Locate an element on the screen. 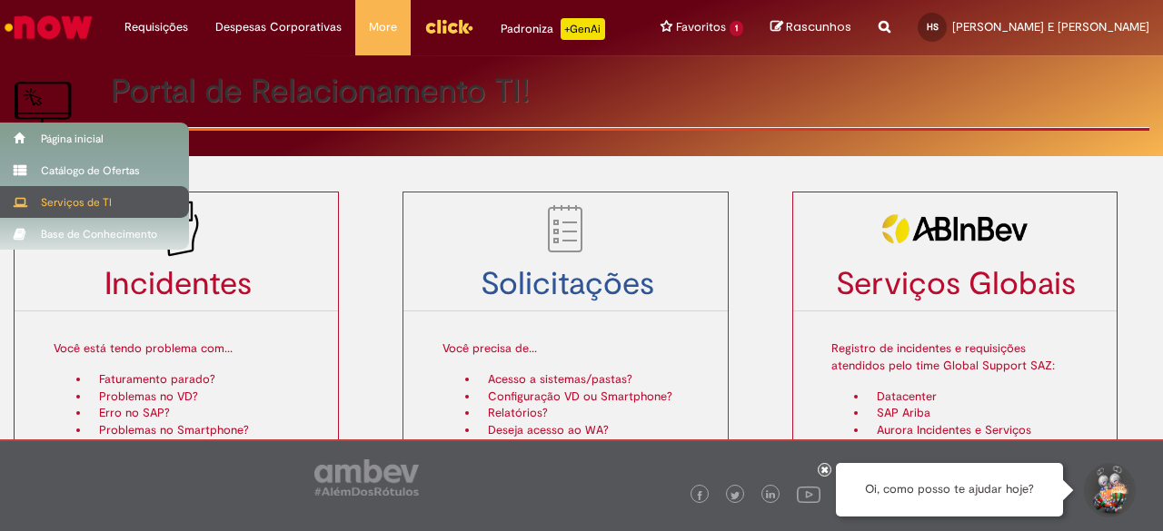  div: Oi, como posso te ajudar hoje? is located at coordinates (949, 490).